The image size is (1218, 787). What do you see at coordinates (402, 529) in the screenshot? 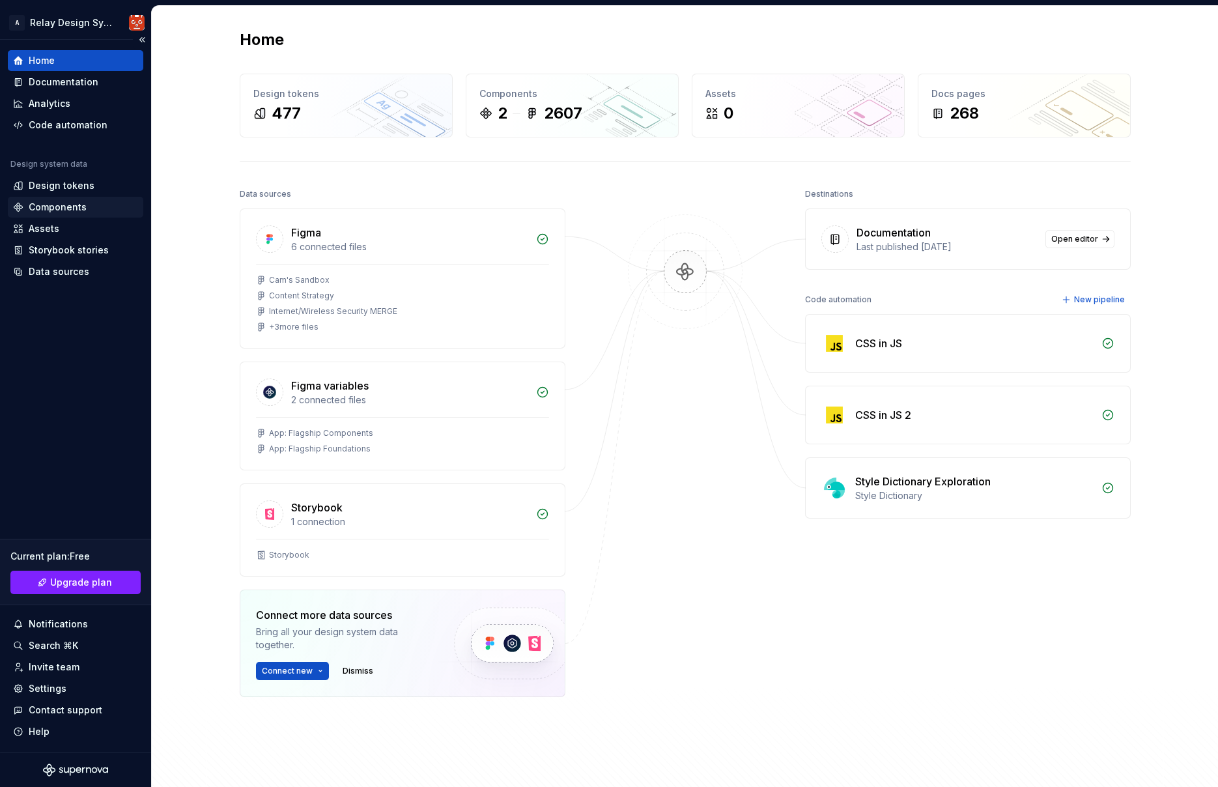
I see `a: Storybook1 connectionStorybook` at bounding box center [402, 529].